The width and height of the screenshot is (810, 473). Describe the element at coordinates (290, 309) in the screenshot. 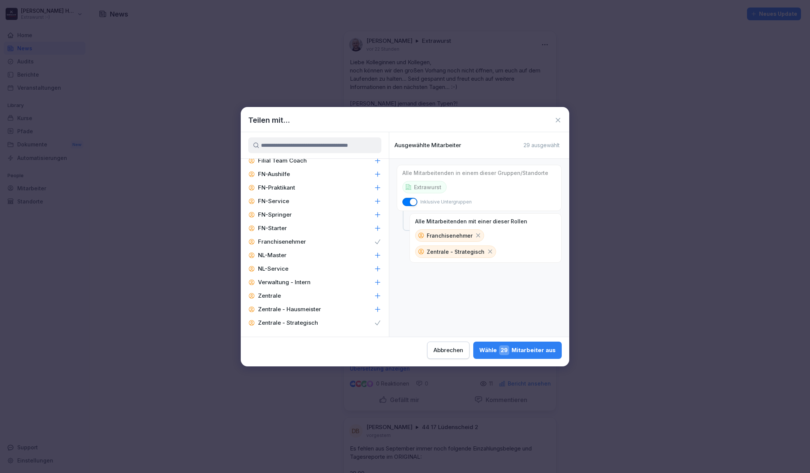

I see `p: Zentrale - Hausmeister` at that location.